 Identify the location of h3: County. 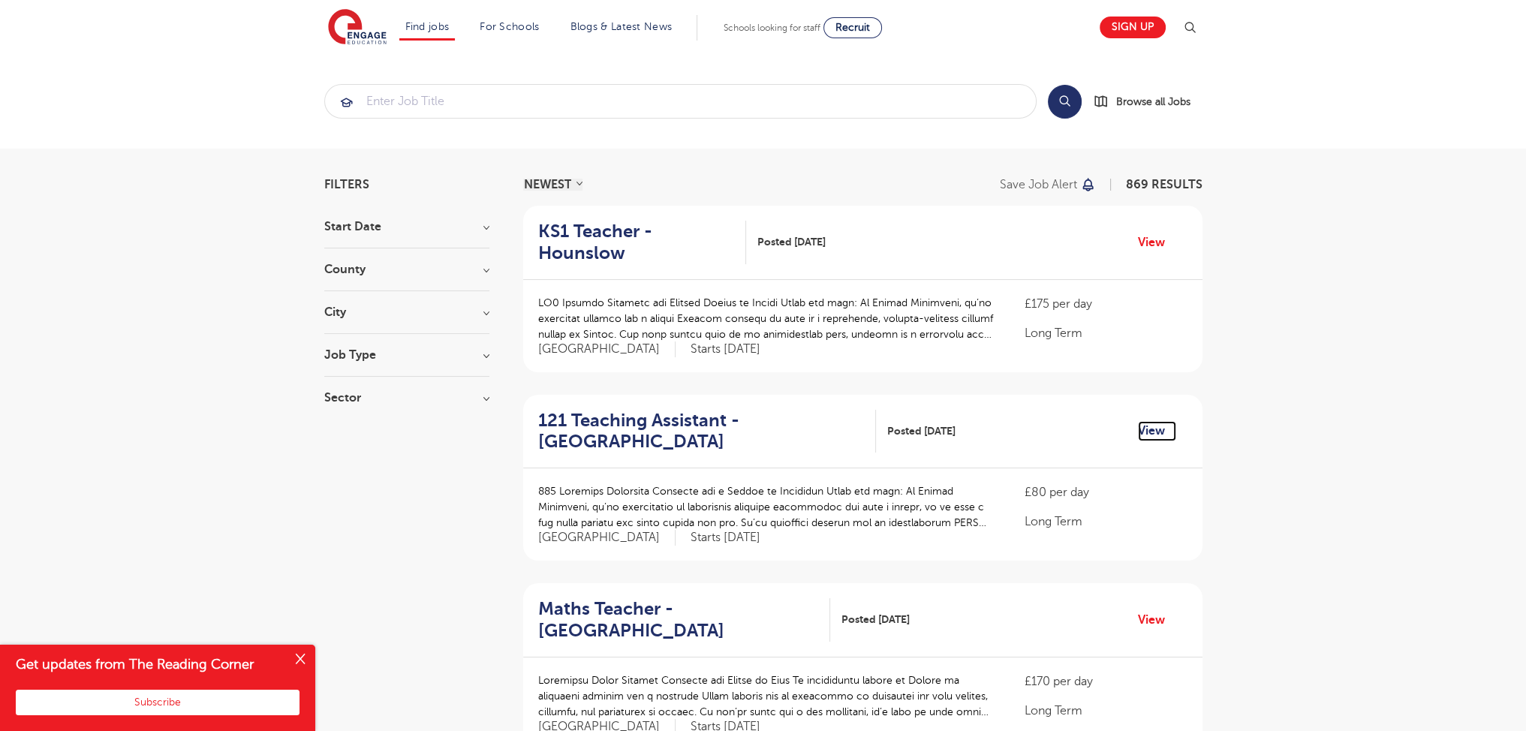
(407, 269).